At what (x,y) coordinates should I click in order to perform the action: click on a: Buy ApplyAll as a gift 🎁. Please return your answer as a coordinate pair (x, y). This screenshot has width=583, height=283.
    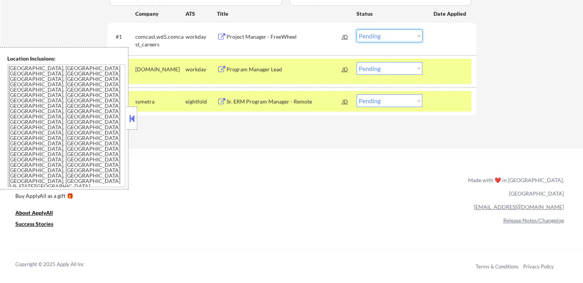
    Looking at the image, I should click on (54, 197).